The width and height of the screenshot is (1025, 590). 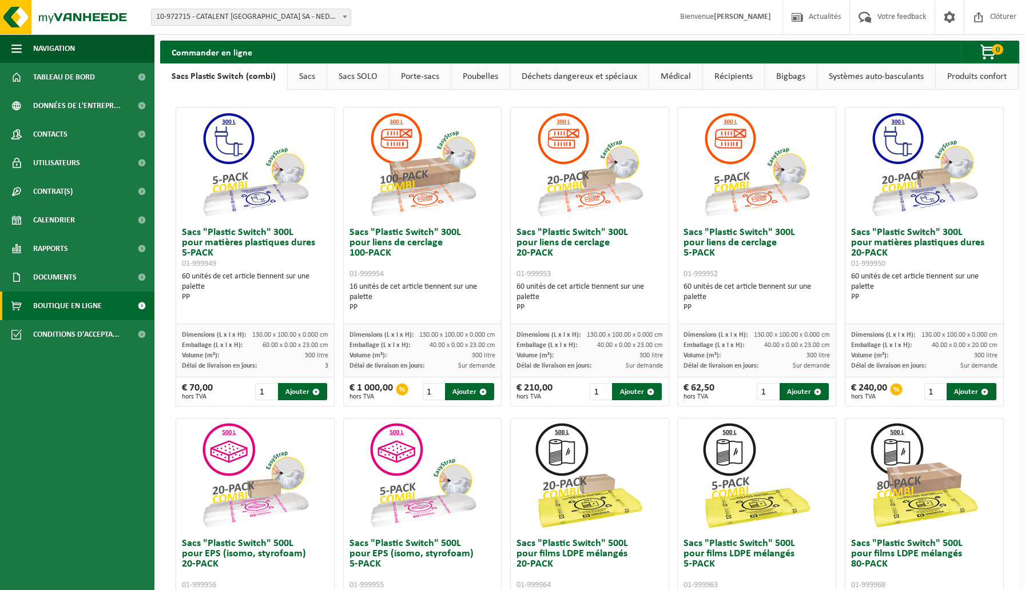 I want to click on a: Sacs Plastic Switch (combi), so click(x=224, y=77).